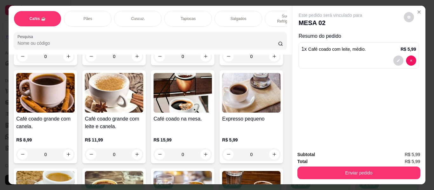  Describe the element at coordinates (251, 119) in the screenshot. I see `h4: Expresso pequeno` at that location.